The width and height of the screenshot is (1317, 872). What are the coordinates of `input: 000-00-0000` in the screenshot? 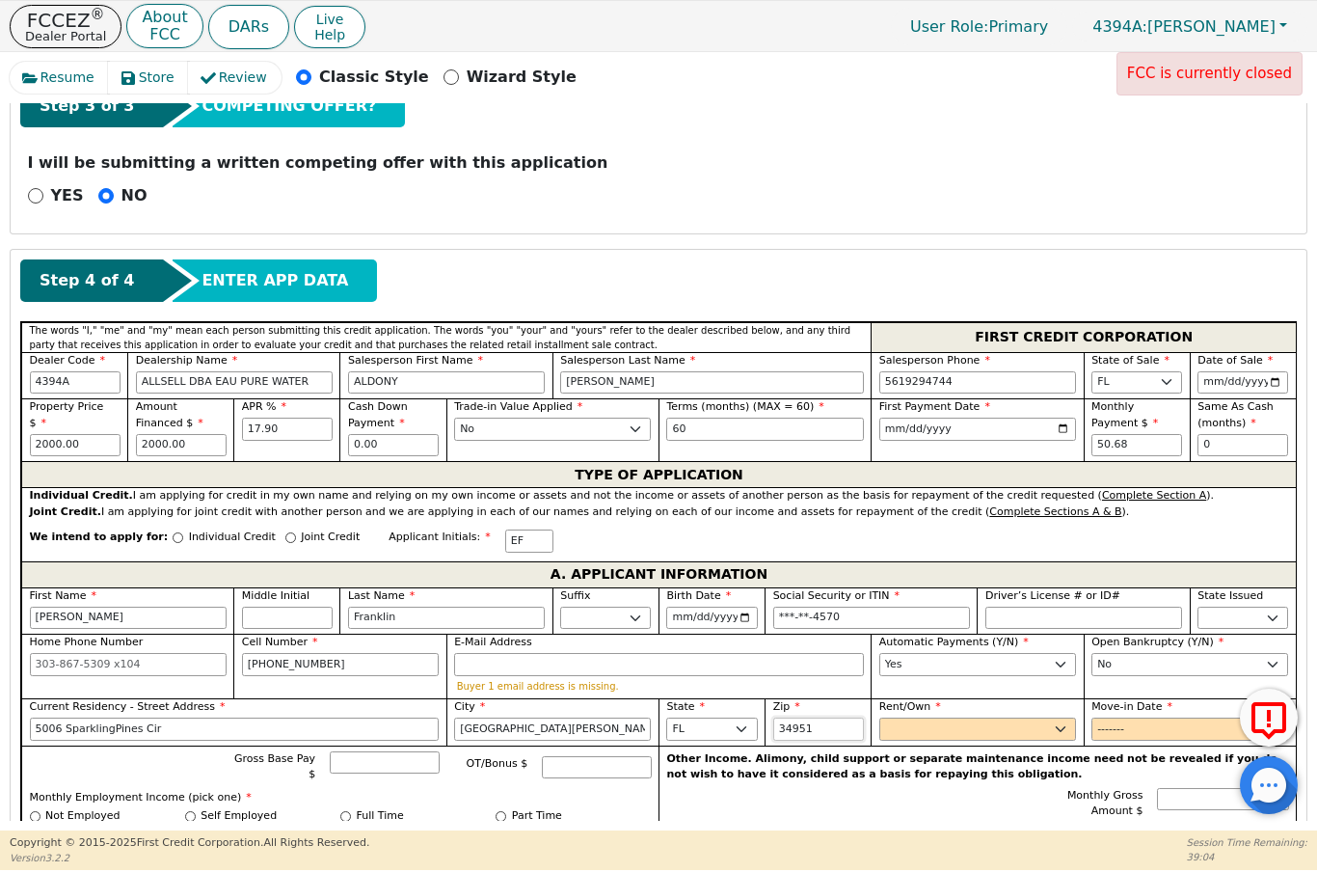 It's located at (872, 618).